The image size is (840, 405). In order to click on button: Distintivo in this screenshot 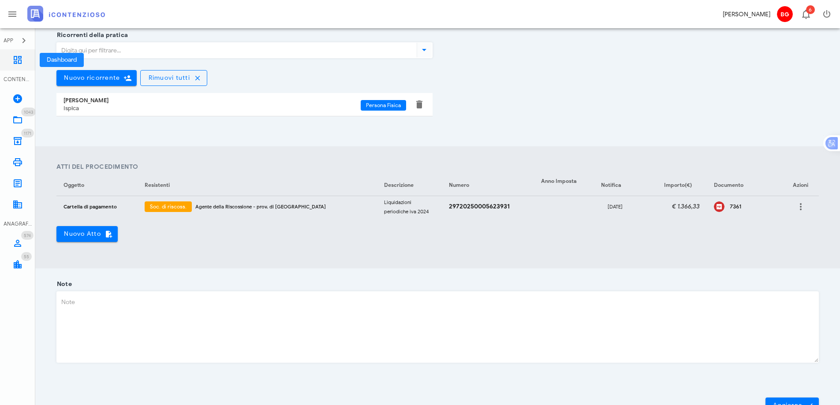, I will do `click(806, 14)`.